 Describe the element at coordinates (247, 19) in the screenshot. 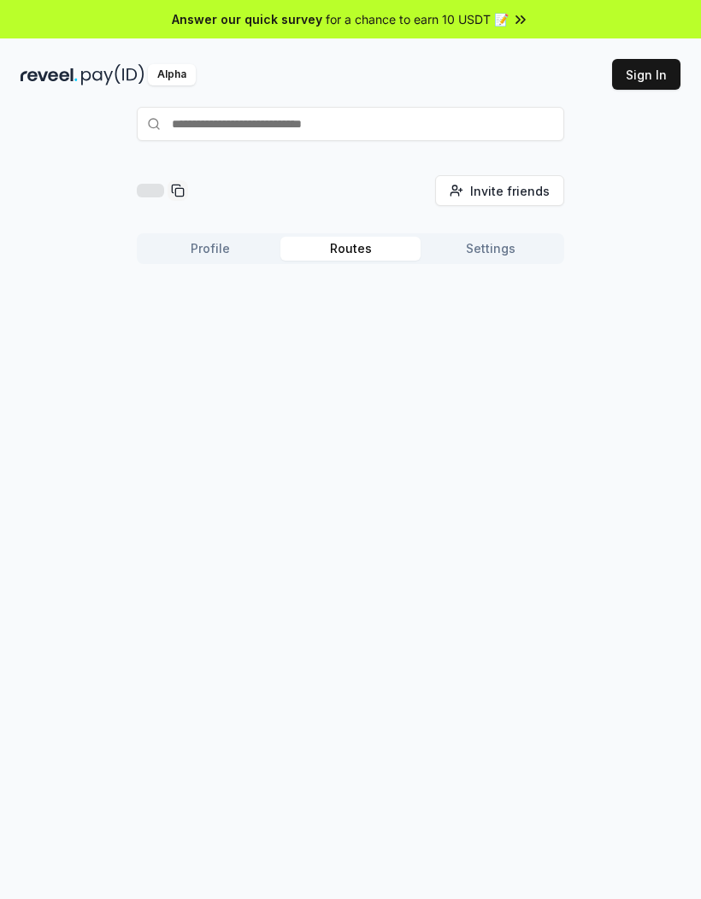

I see `span: Answer our quick survey` at that location.